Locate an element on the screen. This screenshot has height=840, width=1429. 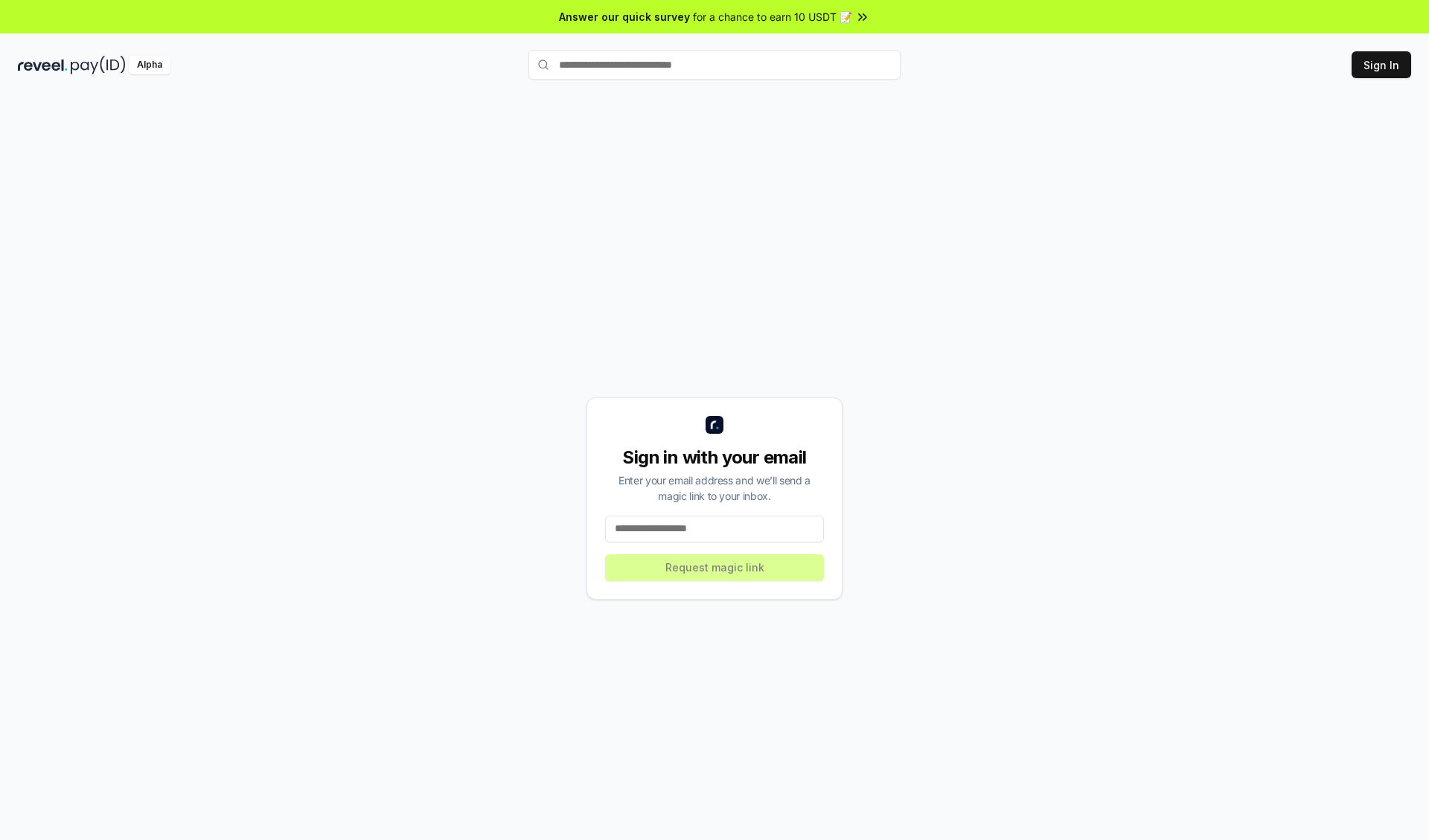
img: logo_small is located at coordinates (714, 425).